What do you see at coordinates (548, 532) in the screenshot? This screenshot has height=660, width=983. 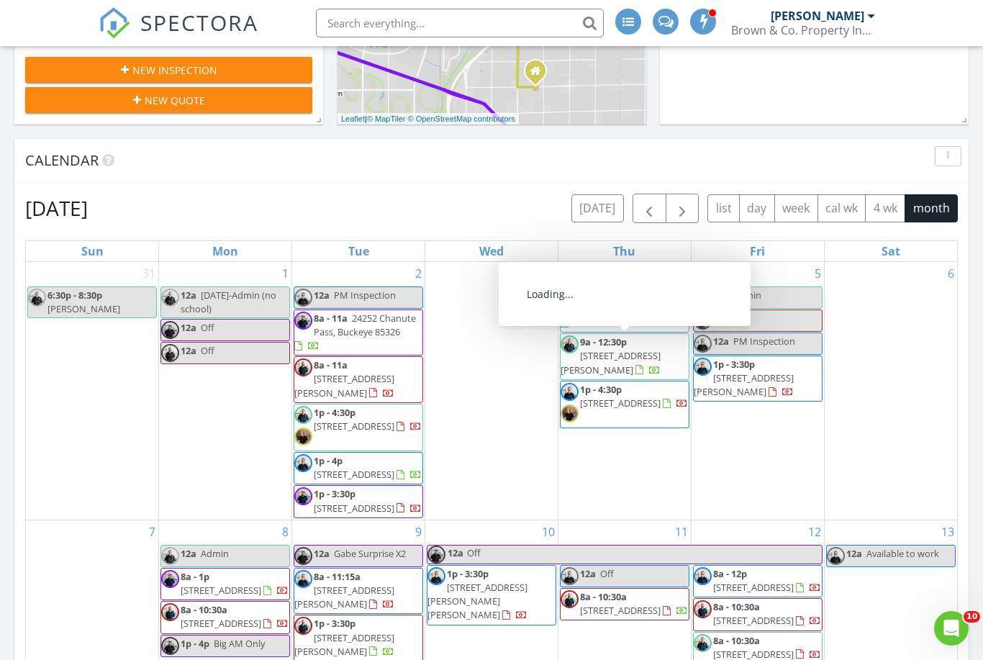 I see `a: Go to September 10, 2025` at bounding box center [548, 532].